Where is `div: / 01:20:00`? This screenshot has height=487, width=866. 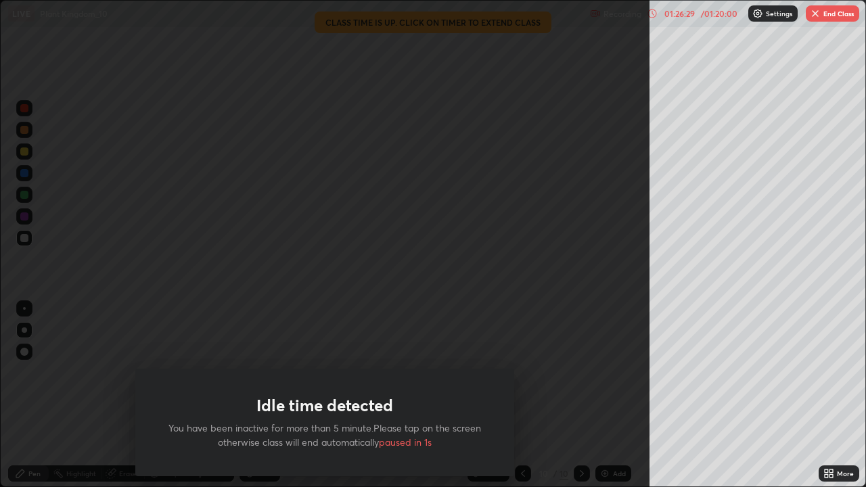
div: / 01:20:00 is located at coordinates (719, 14).